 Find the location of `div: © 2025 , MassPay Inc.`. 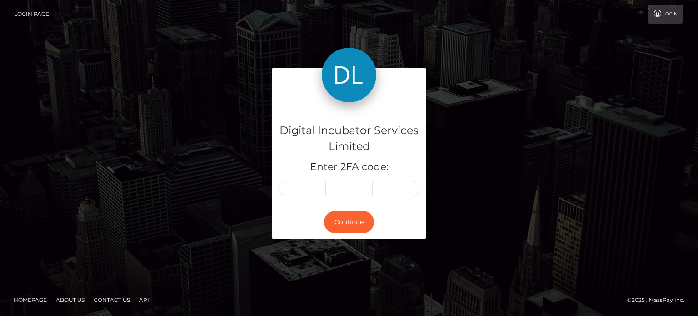

div: © 2025 , MassPay Inc. is located at coordinates (659, 300).